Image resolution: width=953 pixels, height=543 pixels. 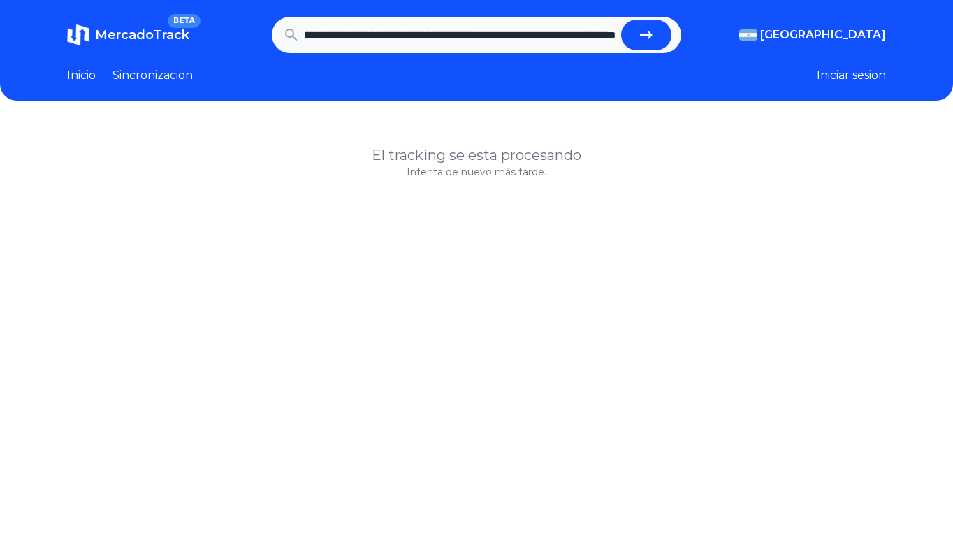 What do you see at coordinates (477, 155) in the screenshot?
I see `h1: El tracking se esta procesando` at bounding box center [477, 155].